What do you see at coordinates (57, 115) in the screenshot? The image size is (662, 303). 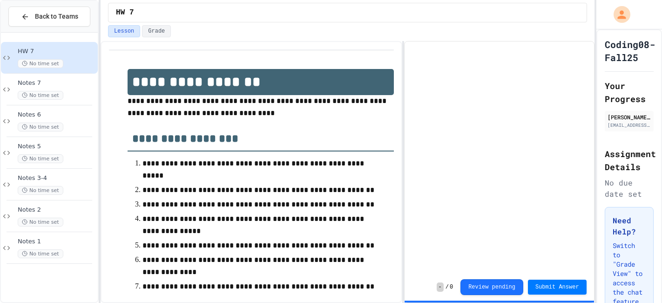 I see `span: Notes 6` at bounding box center [57, 115].